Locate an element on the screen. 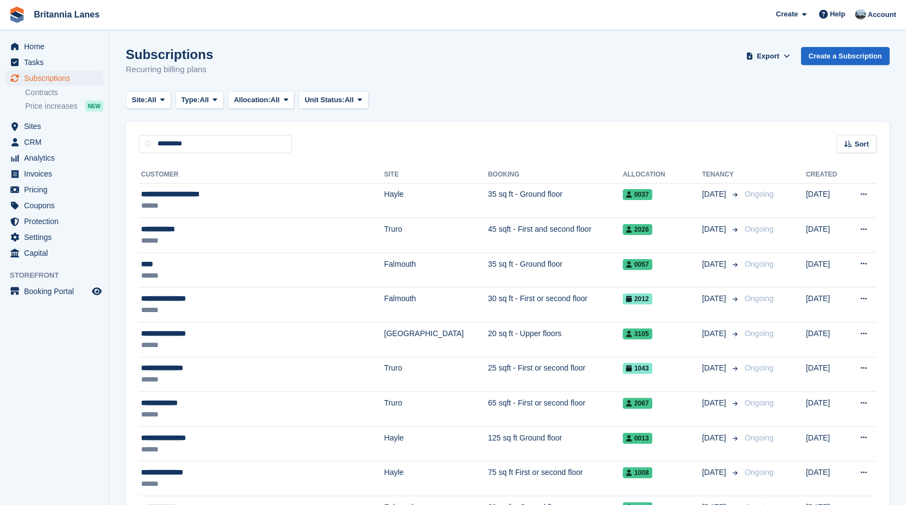 This screenshot has height=505, width=906. th: Booking is located at coordinates (555, 175).